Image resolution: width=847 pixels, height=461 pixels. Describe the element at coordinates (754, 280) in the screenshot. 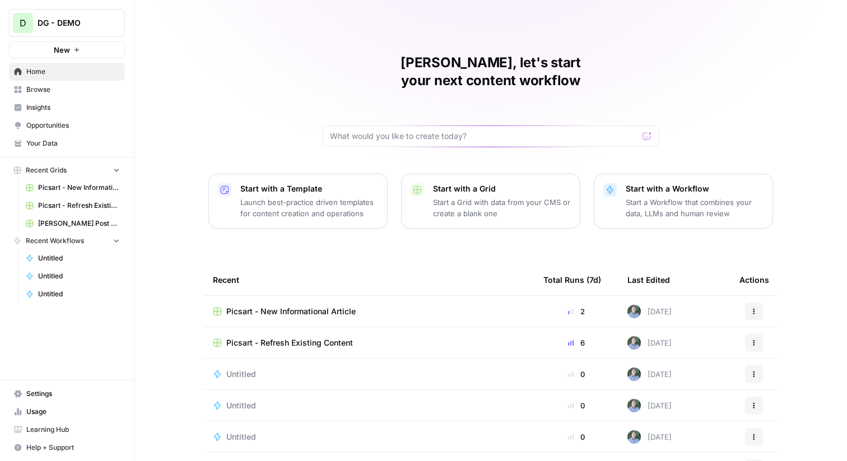

I see `div: Actions` at that location.